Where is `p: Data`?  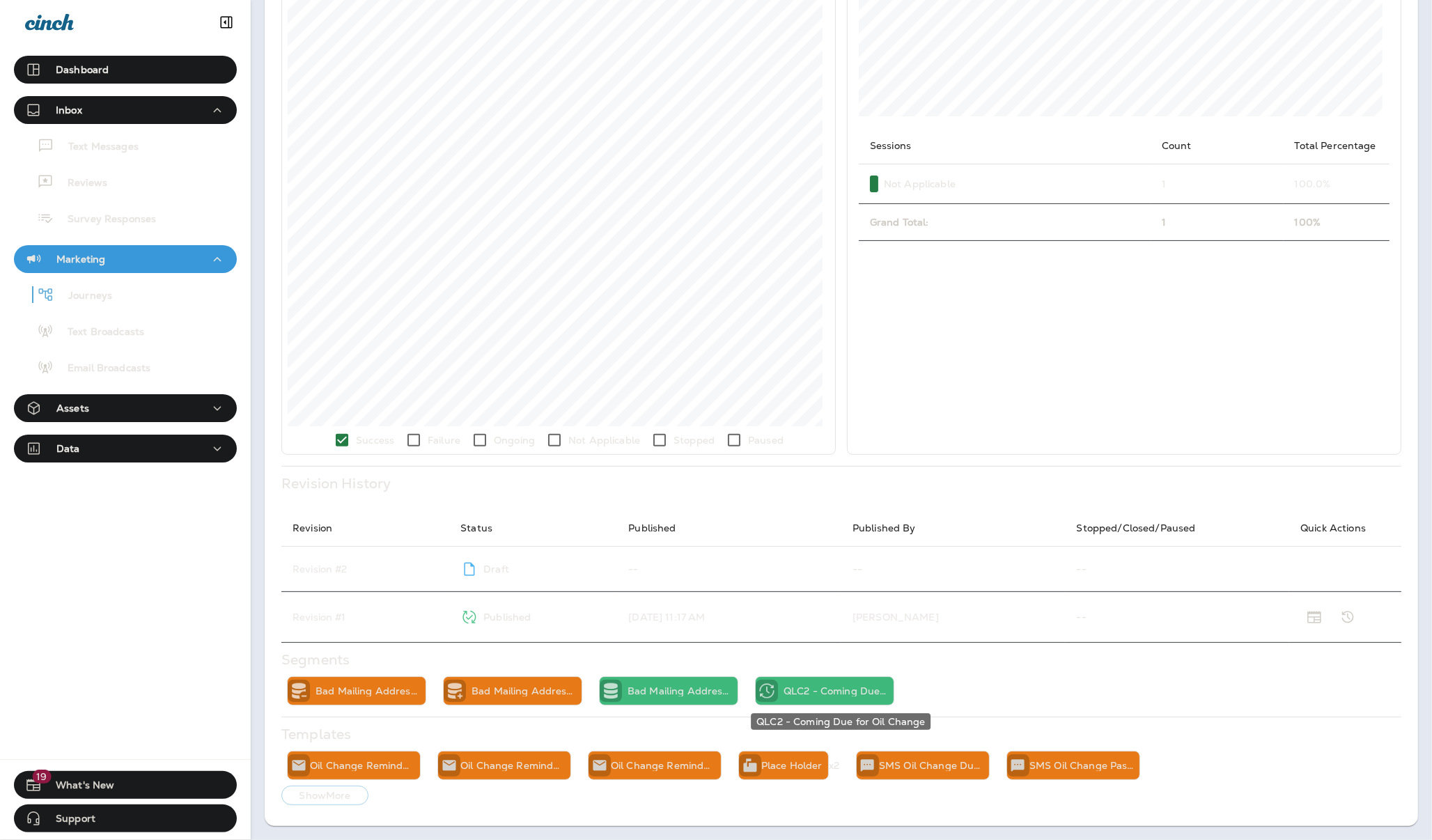 p: Data is located at coordinates (68, 448).